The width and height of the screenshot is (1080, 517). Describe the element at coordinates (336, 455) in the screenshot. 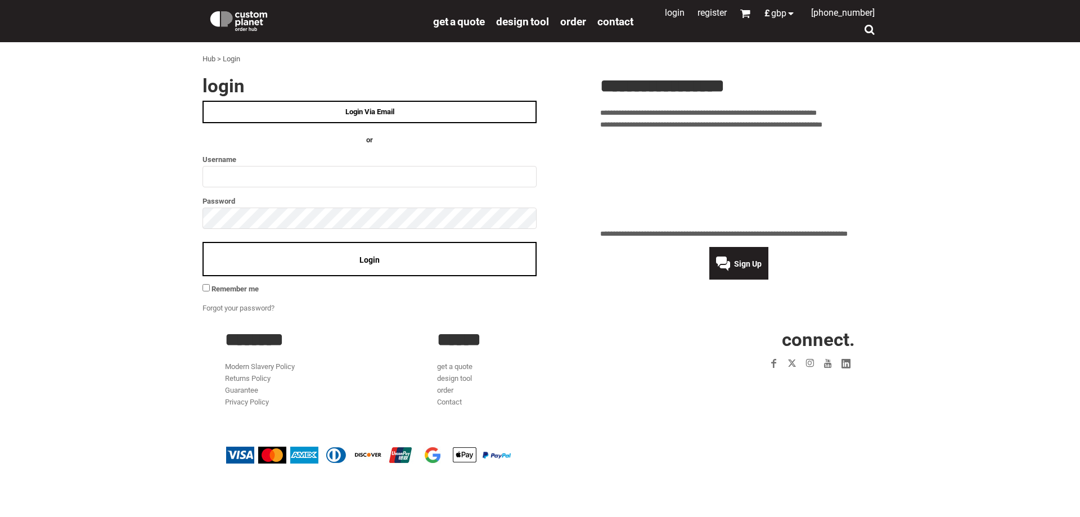

I see `img: Diners Club` at that location.